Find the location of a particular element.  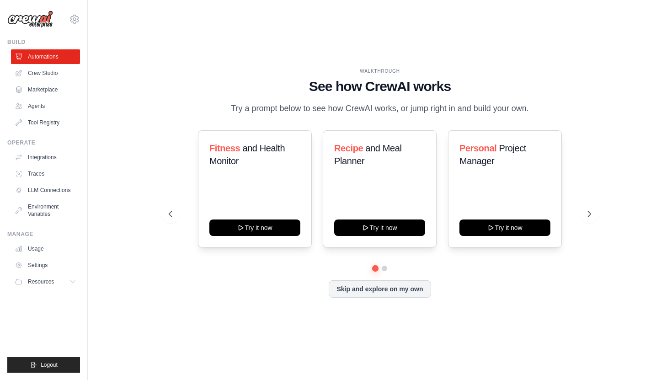

span: Fitness is located at coordinates (225, 148).